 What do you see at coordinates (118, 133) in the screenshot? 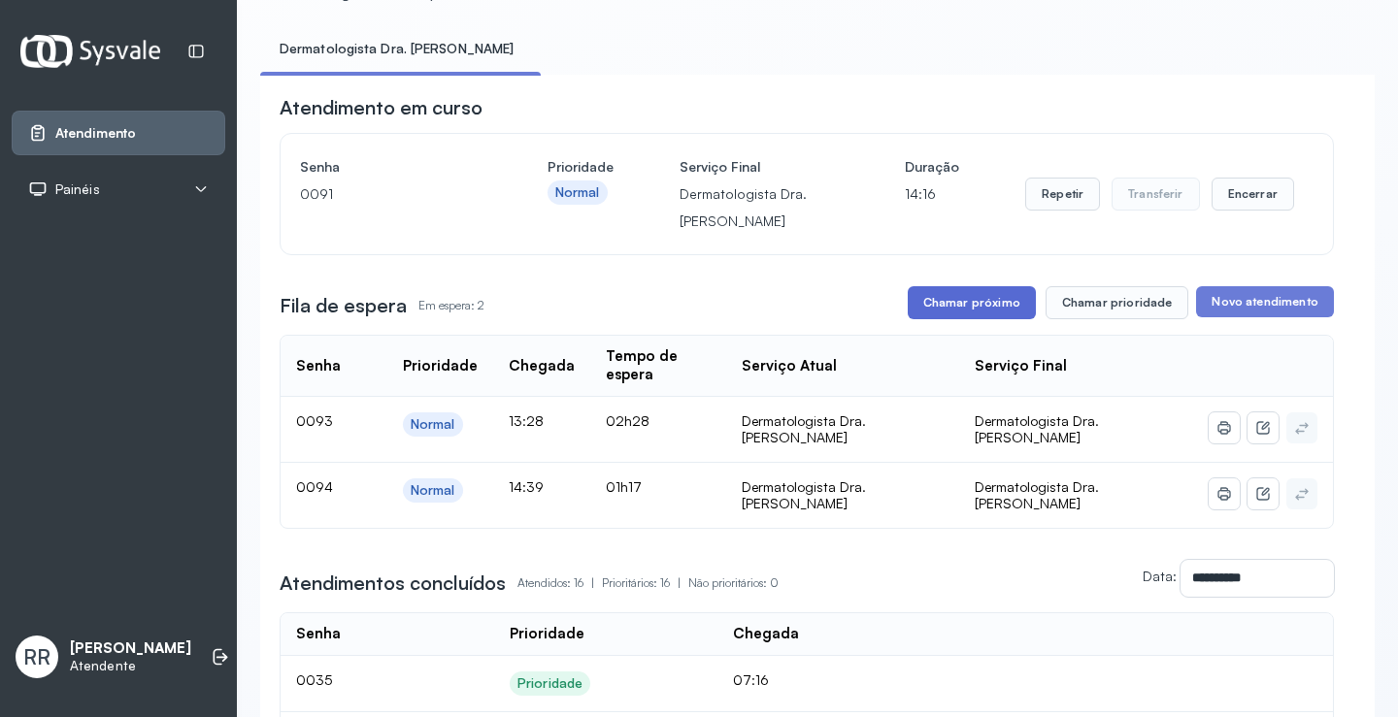
I see `a: Atendimento` at bounding box center [118, 133].